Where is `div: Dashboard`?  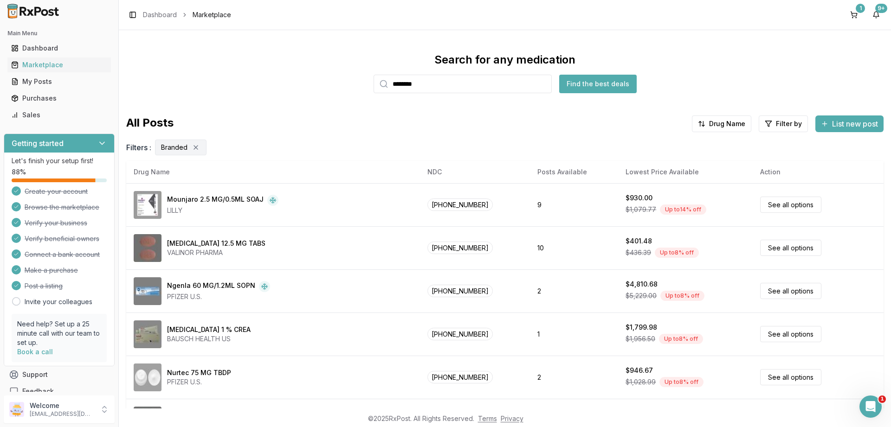
div: Dashboard is located at coordinates (59, 48).